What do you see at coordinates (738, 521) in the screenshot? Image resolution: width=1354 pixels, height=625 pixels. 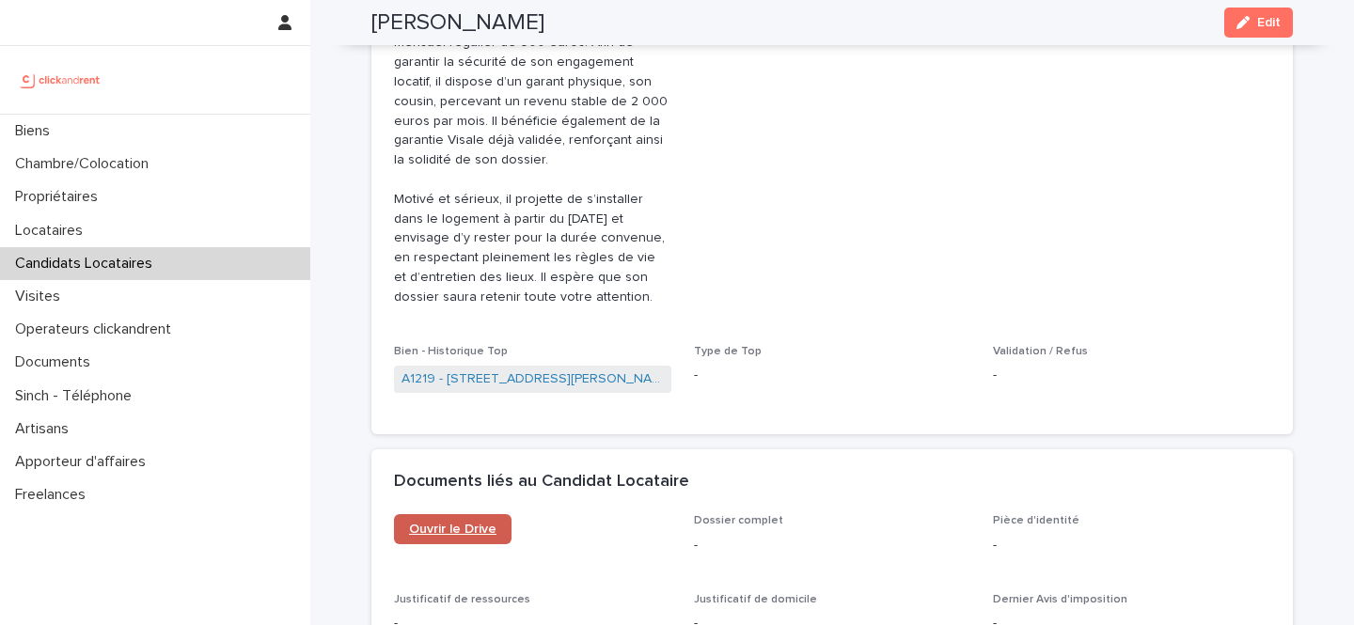 I see `span: Dossier complet` at bounding box center [738, 521].